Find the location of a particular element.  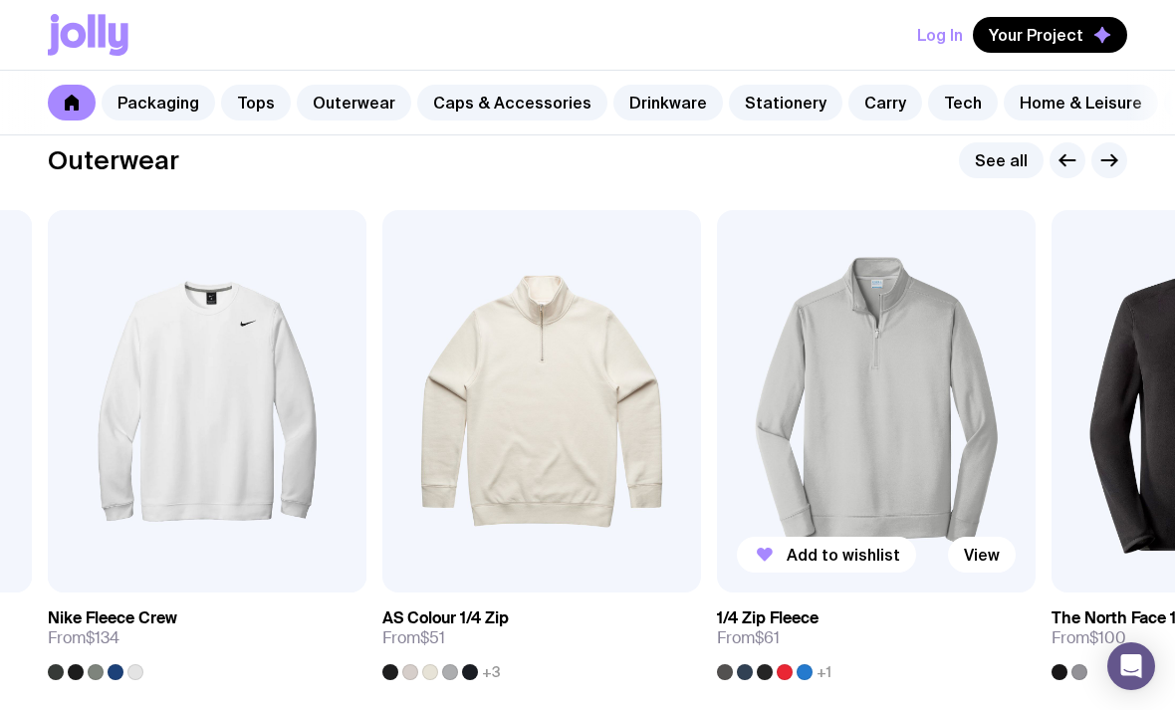

a: Caps & Accessories is located at coordinates (512, 103).